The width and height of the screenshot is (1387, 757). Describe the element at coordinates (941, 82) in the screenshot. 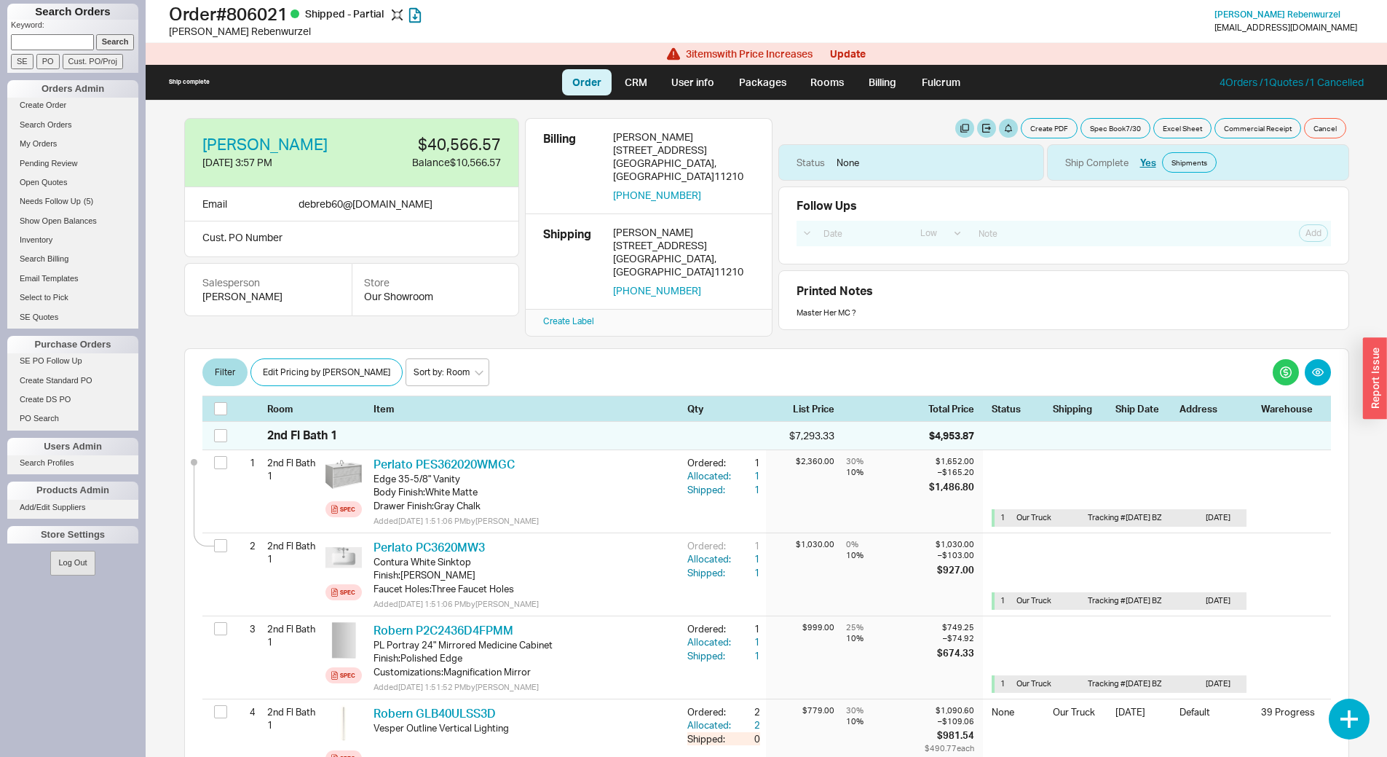

I see `a: Fulcrum` at that location.